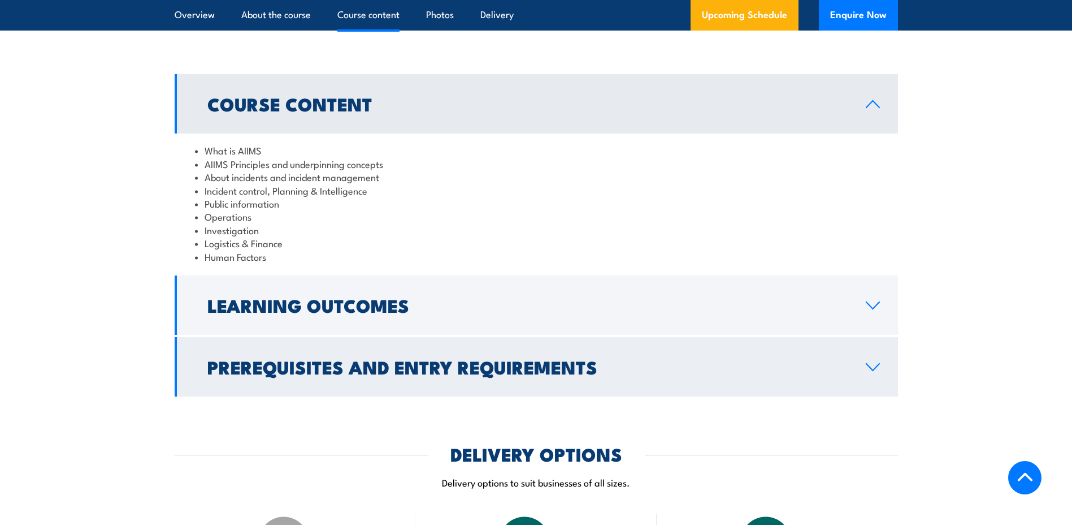  I want to click on h2: Course Content, so click(527, 103).